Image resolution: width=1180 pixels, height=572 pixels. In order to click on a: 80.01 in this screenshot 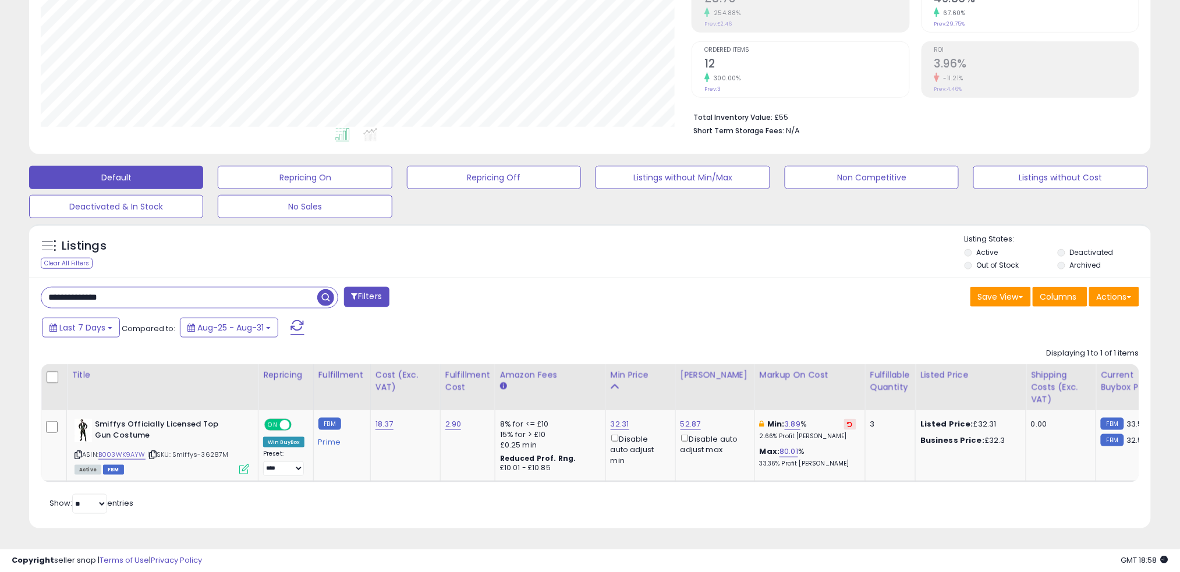, I will do `click(789, 452)`.